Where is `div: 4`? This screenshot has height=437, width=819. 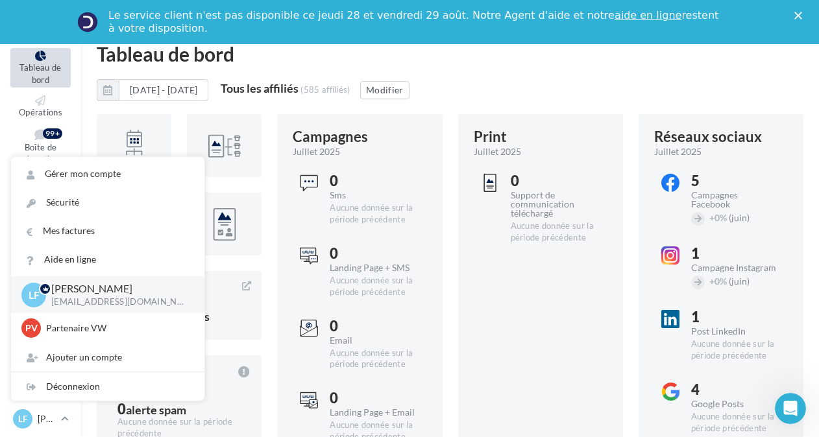
div: 4 is located at coordinates (739, 390).